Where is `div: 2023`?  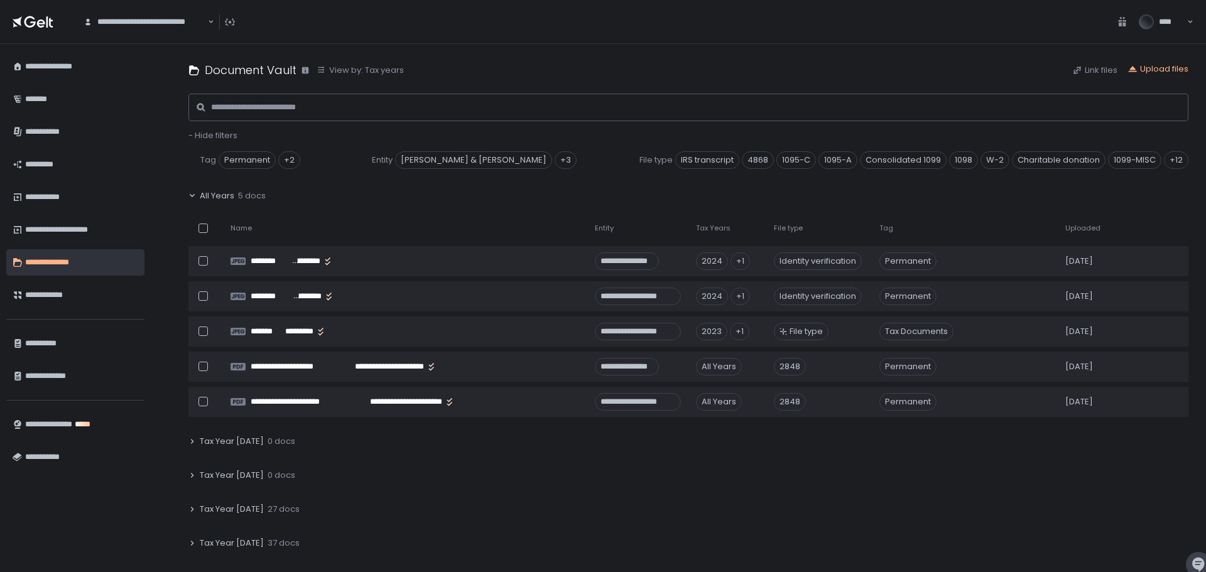 div: 2023 is located at coordinates (712, 332).